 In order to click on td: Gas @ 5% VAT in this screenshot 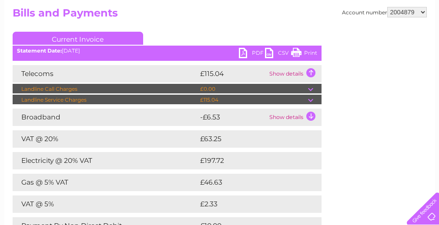, I will do `click(105, 183)`.